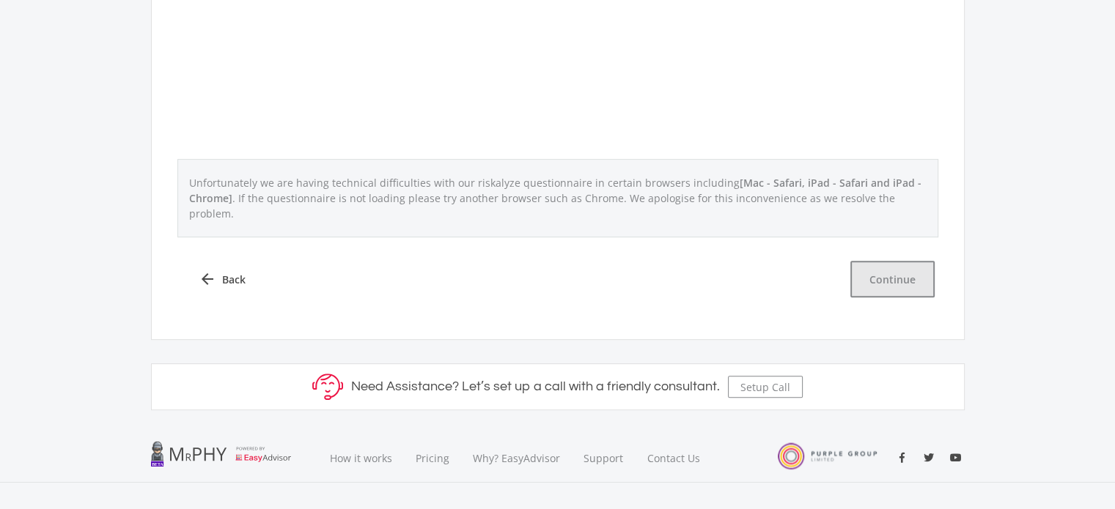 Image resolution: width=1115 pixels, height=509 pixels. What do you see at coordinates (892, 279) in the screenshot?
I see `button: Continue` at bounding box center [892, 279].